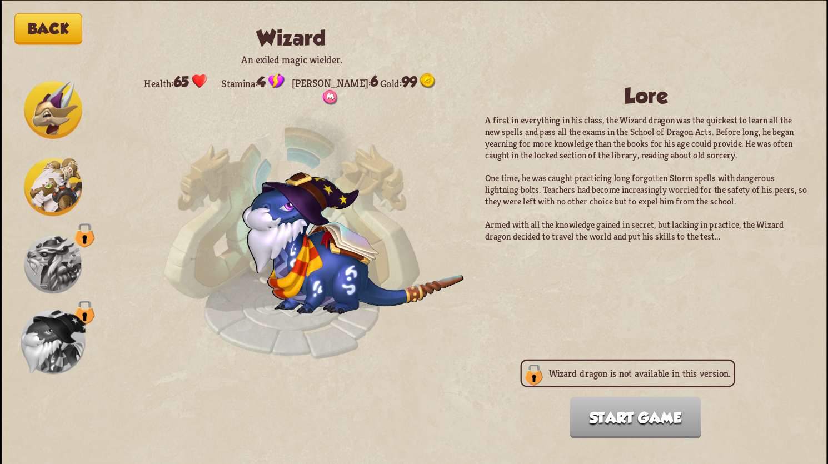 The image size is (828, 464). I want to click on p: Wizard dragon is not available in this version., so click(639, 373).